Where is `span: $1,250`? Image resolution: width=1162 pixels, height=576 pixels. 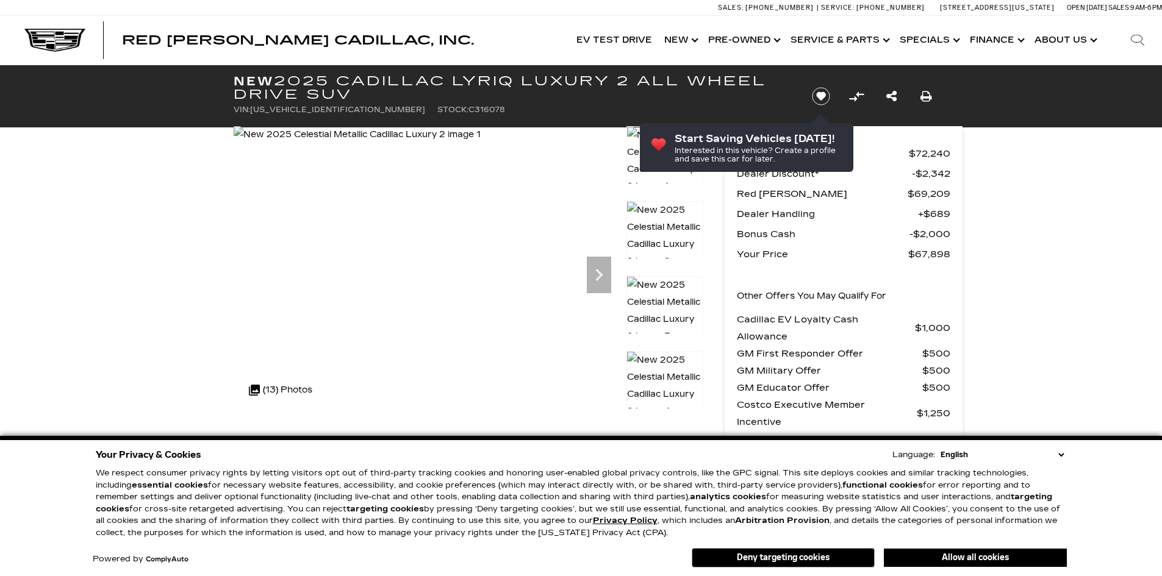
span: $1,250 is located at coordinates (933, 414).